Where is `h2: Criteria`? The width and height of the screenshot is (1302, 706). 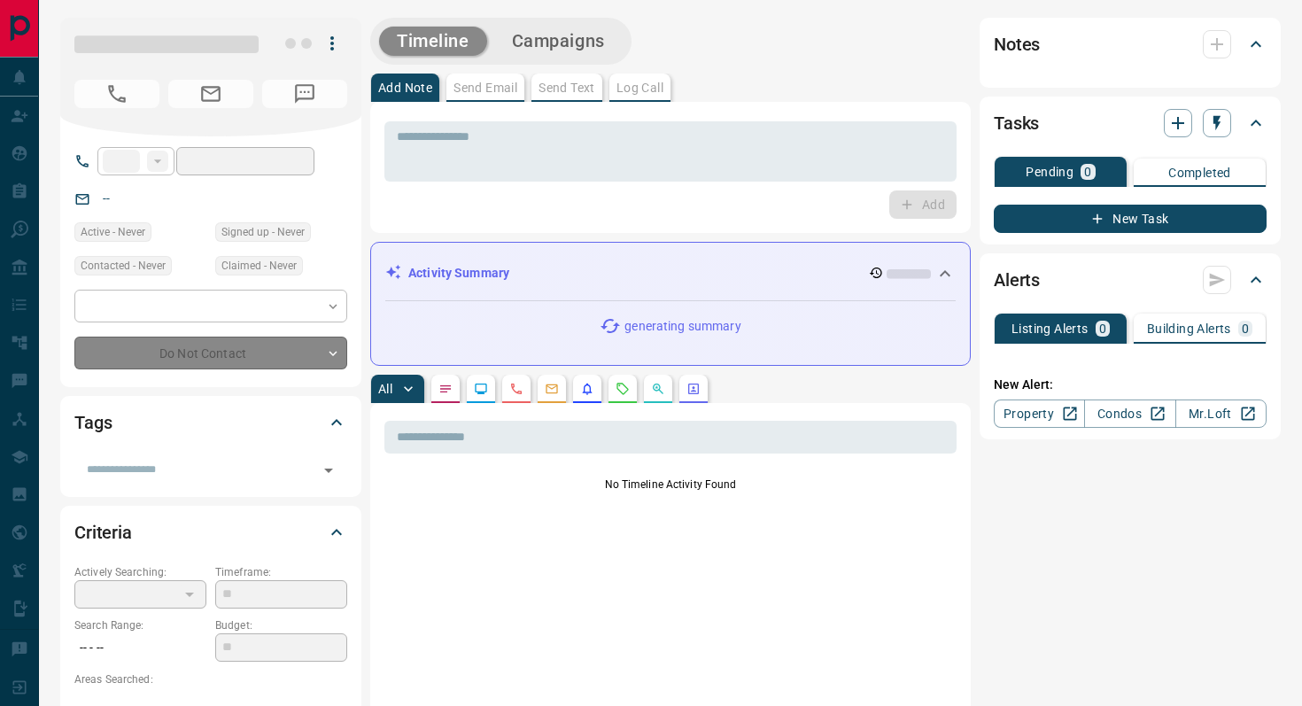
h2: Criteria is located at coordinates (103, 532).